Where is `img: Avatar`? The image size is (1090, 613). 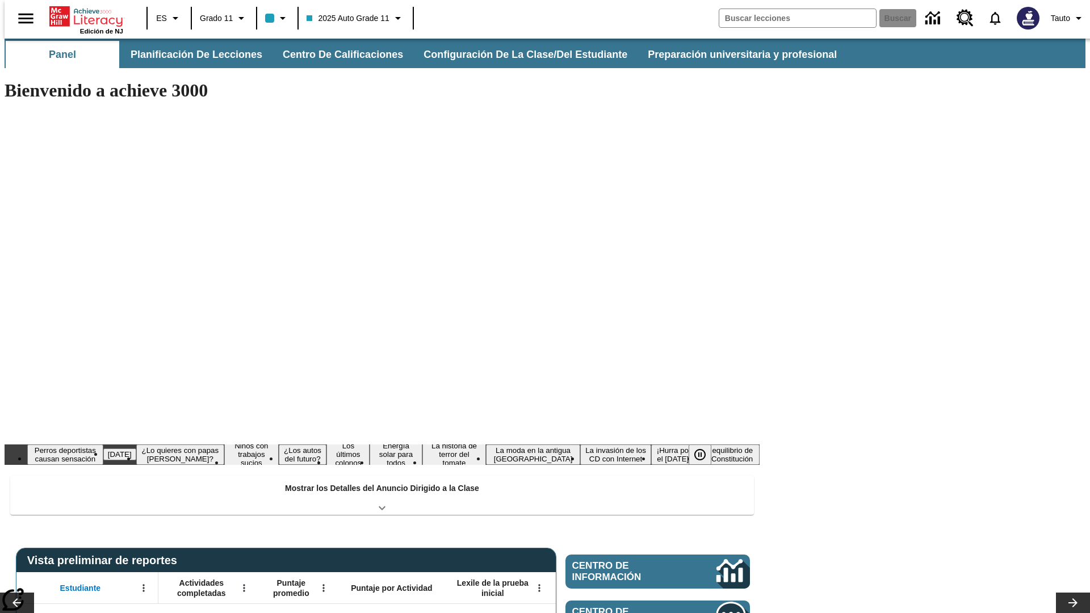
img: Avatar is located at coordinates (1028, 18).